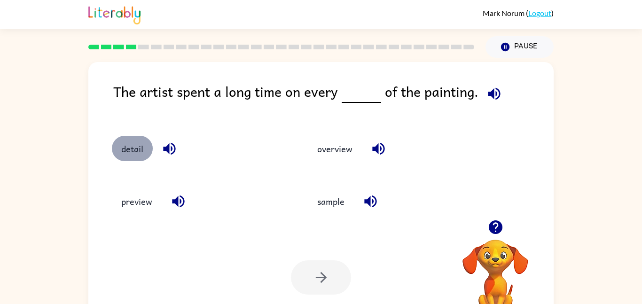 The width and height of the screenshot is (642, 304). I want to click on button: preview, so click(137, 202).